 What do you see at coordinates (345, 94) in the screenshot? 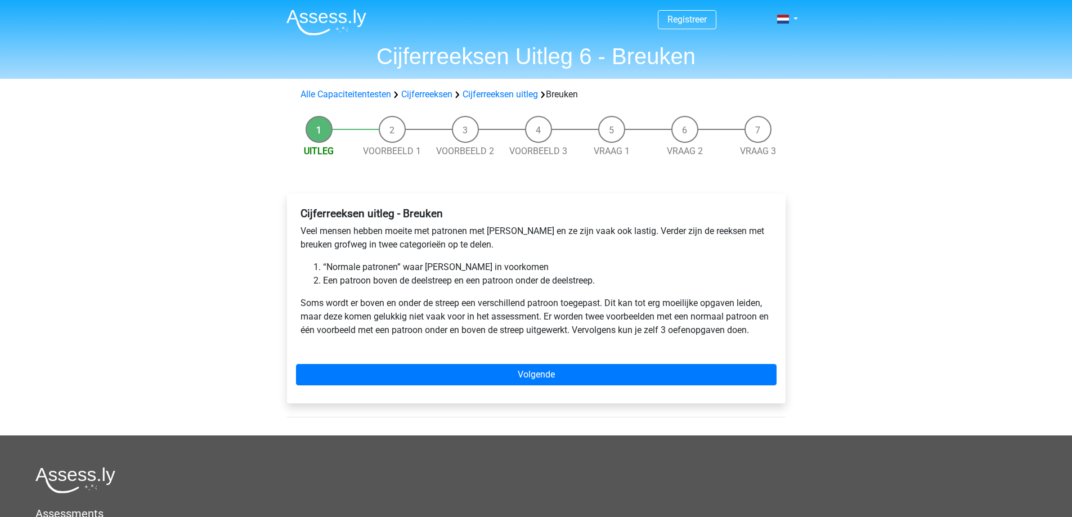
I see `a: Alle Capaciteitentesten` at bounding box center [345, 94].